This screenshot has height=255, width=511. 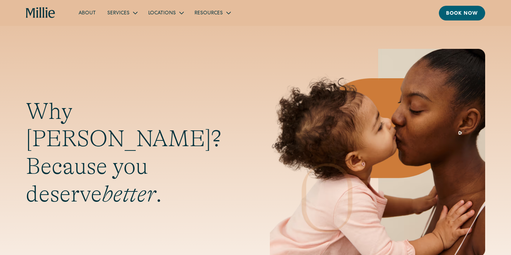 What do you see at coordinates (41, 13) in the screenshot?
I see `a: home` at bounding box center [41, 13].